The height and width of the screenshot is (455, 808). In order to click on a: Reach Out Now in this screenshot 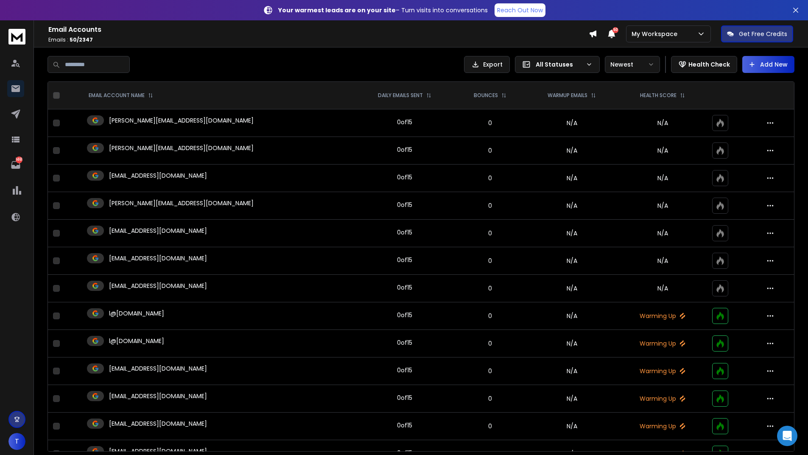, I will do `click(520, 10)`.